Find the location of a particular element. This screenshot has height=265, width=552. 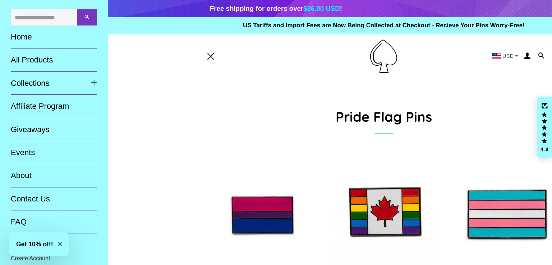

a: Affiliate Program is located at coordinates (54, 106).